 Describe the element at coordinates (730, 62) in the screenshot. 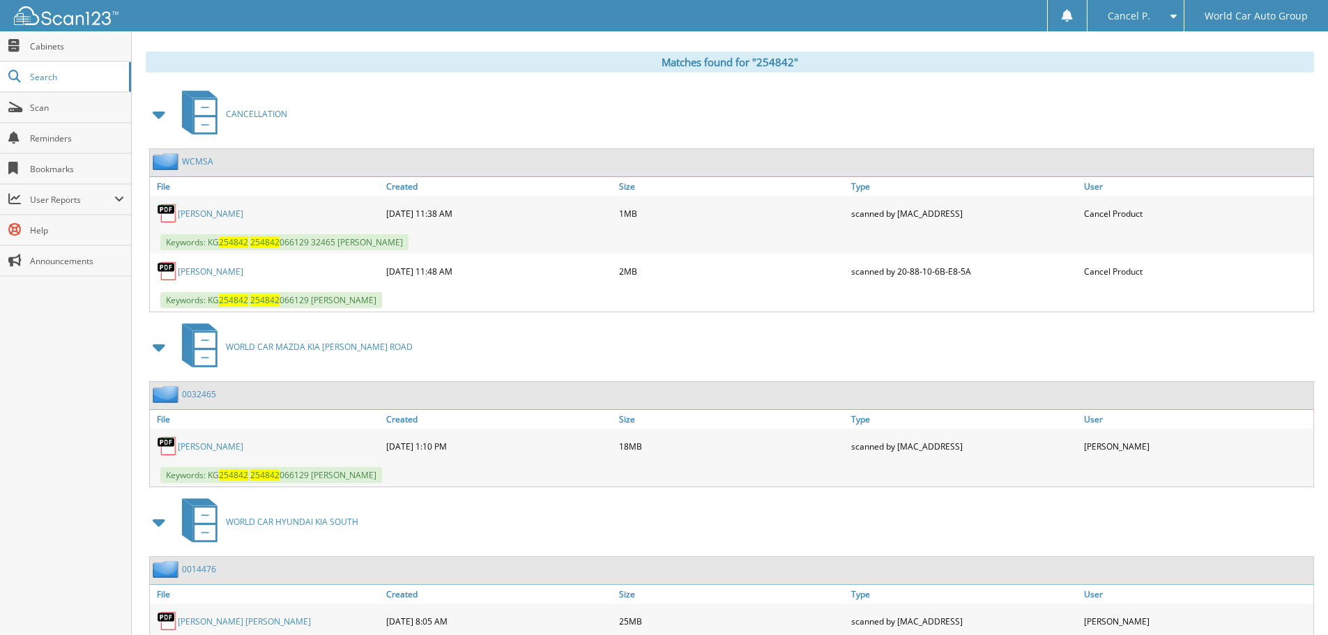

I see `div: Matches found for "254842"` at that location.